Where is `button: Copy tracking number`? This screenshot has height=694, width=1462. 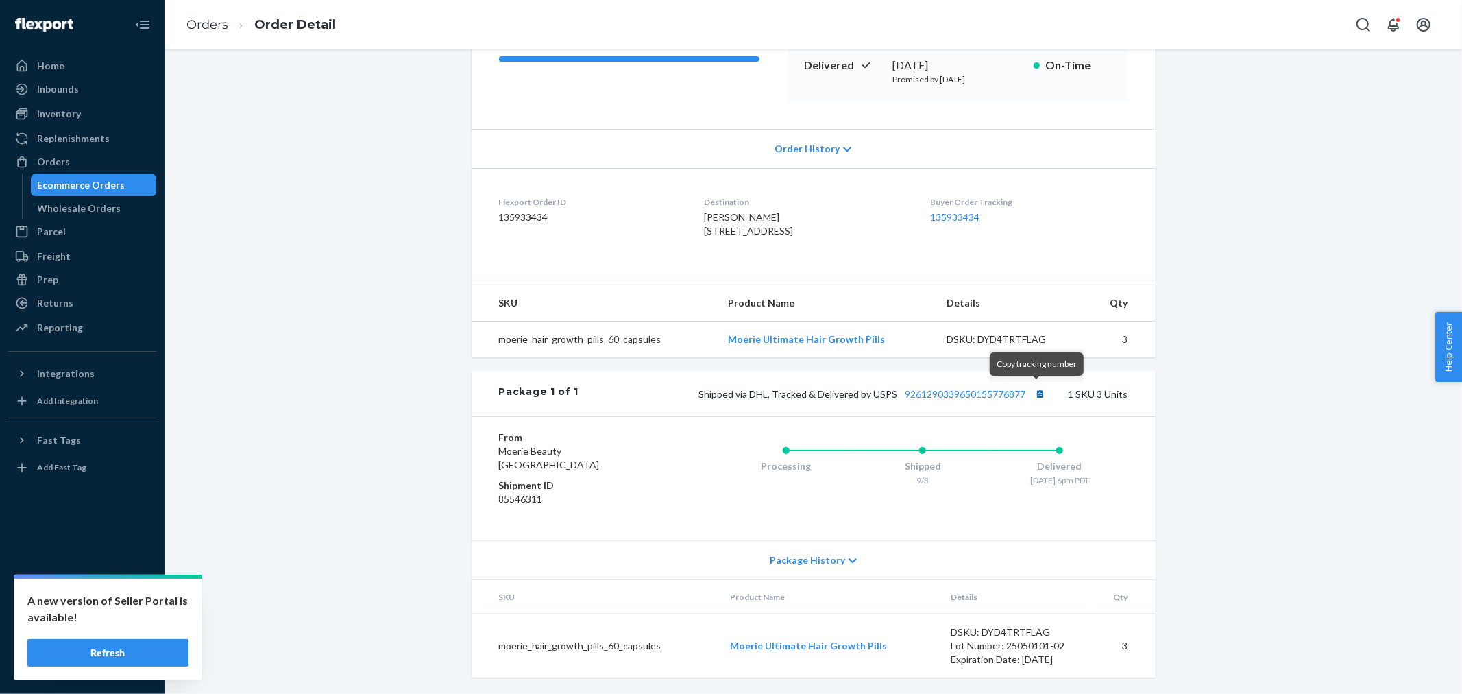 button: Copy tracking number is located at coordinates (1041, 394).